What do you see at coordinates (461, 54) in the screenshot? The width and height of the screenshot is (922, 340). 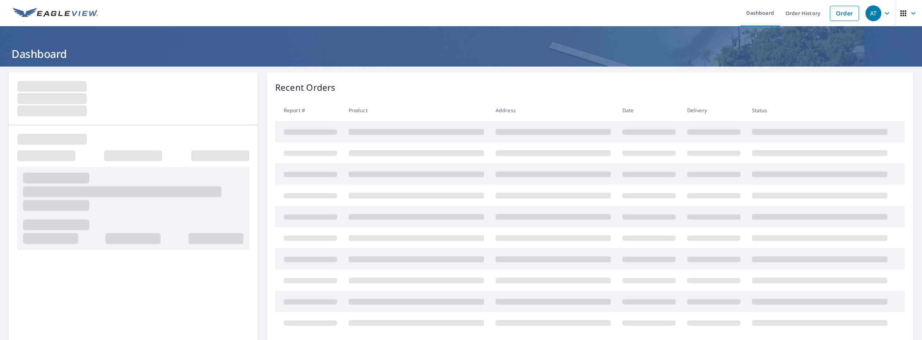 I see `h1: Dashboard` at bounding box center [461, 54].